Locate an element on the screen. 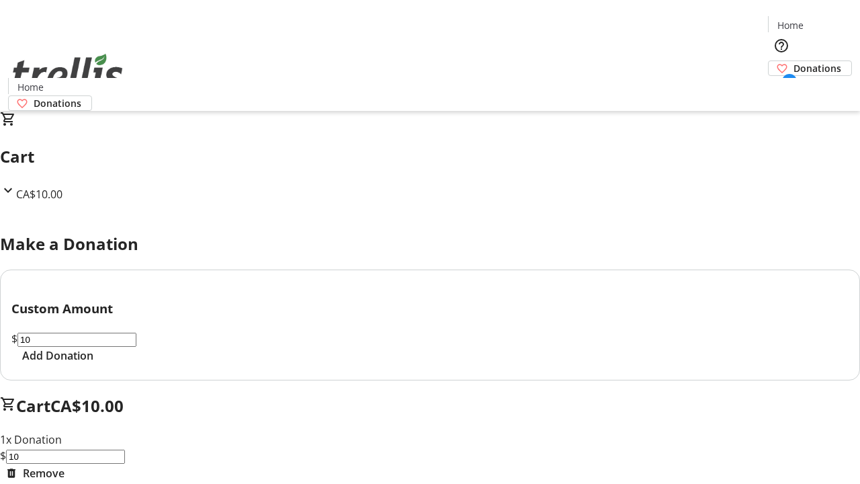 The height and width of the screenshot is (484, 860). button: Cart is located at coordinates (782, 89).